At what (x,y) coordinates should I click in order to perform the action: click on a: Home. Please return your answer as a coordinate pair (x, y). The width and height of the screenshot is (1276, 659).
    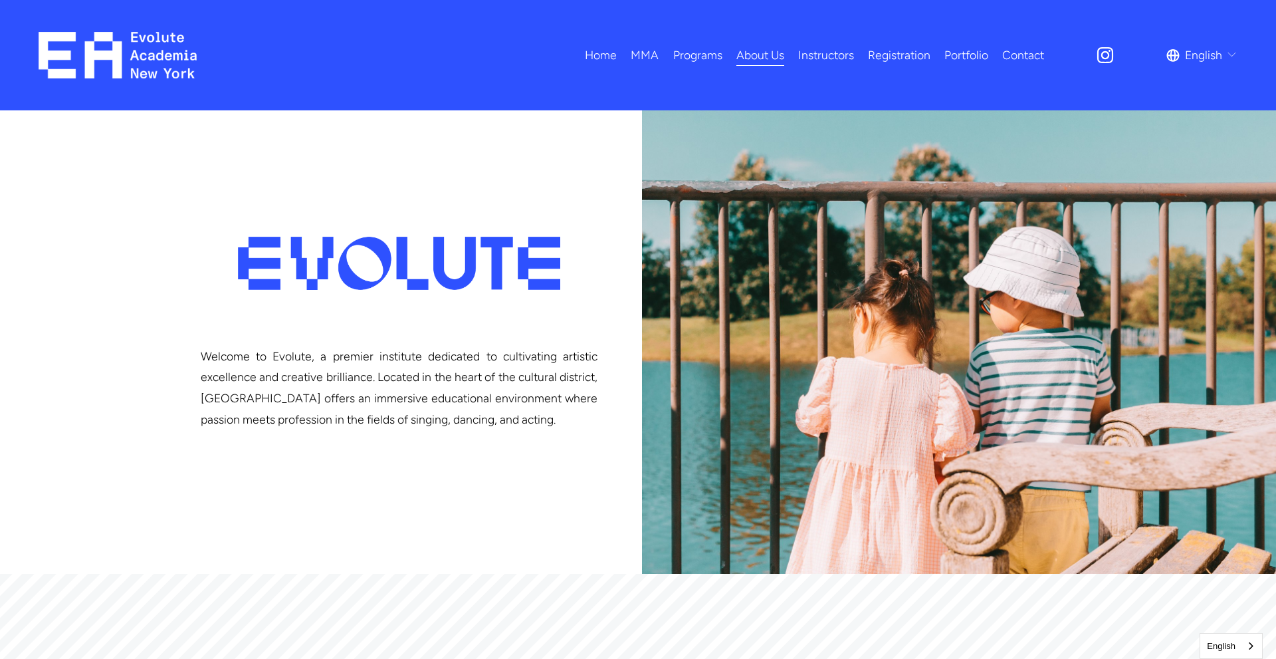
    Looking at the image, I should click on (601, 55).